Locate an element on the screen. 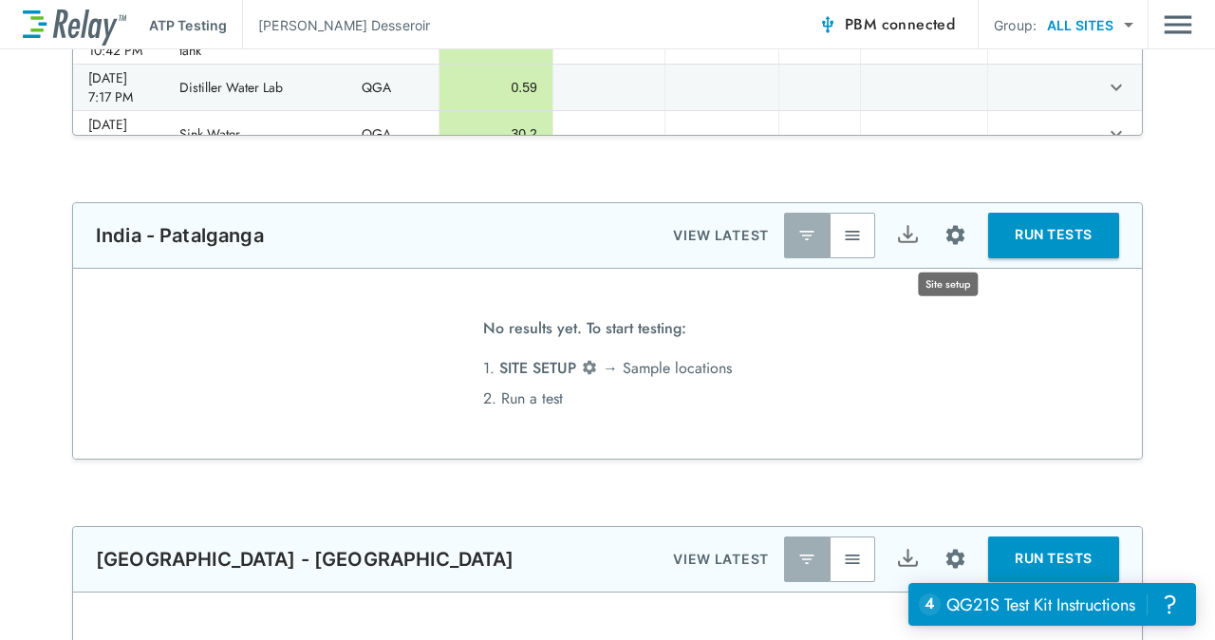 This screenshot has height=640, width=1215. div: Site setup is located at coordinates (948, 284).